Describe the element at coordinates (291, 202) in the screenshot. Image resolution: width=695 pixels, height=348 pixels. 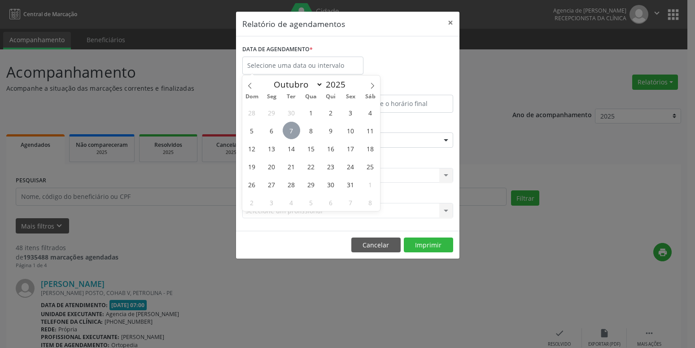
I see `span: Novembro 4, 2025` at that location.